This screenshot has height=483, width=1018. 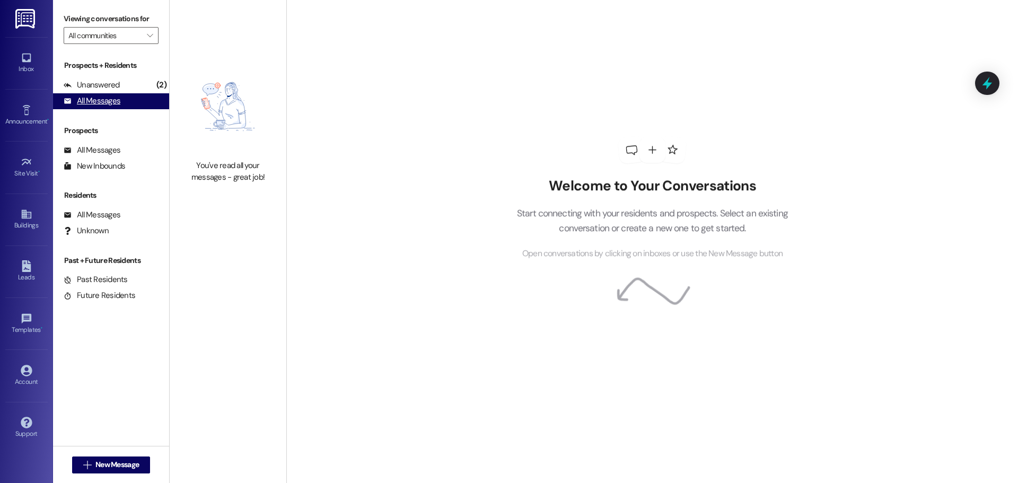 What do you see at coordinates (27, 220) in the screenshot?
I see `a: Buildings` at bounding box center [27, 220].